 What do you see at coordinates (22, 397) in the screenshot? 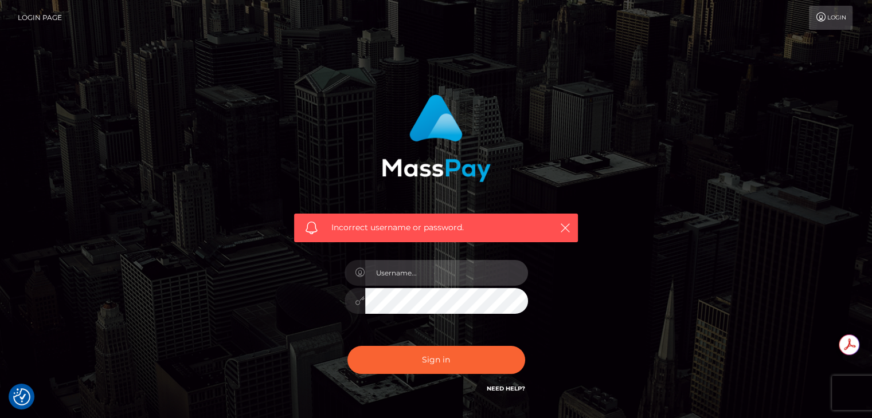
I see `button: Consent Preferences` at bounding box center [22, 397].